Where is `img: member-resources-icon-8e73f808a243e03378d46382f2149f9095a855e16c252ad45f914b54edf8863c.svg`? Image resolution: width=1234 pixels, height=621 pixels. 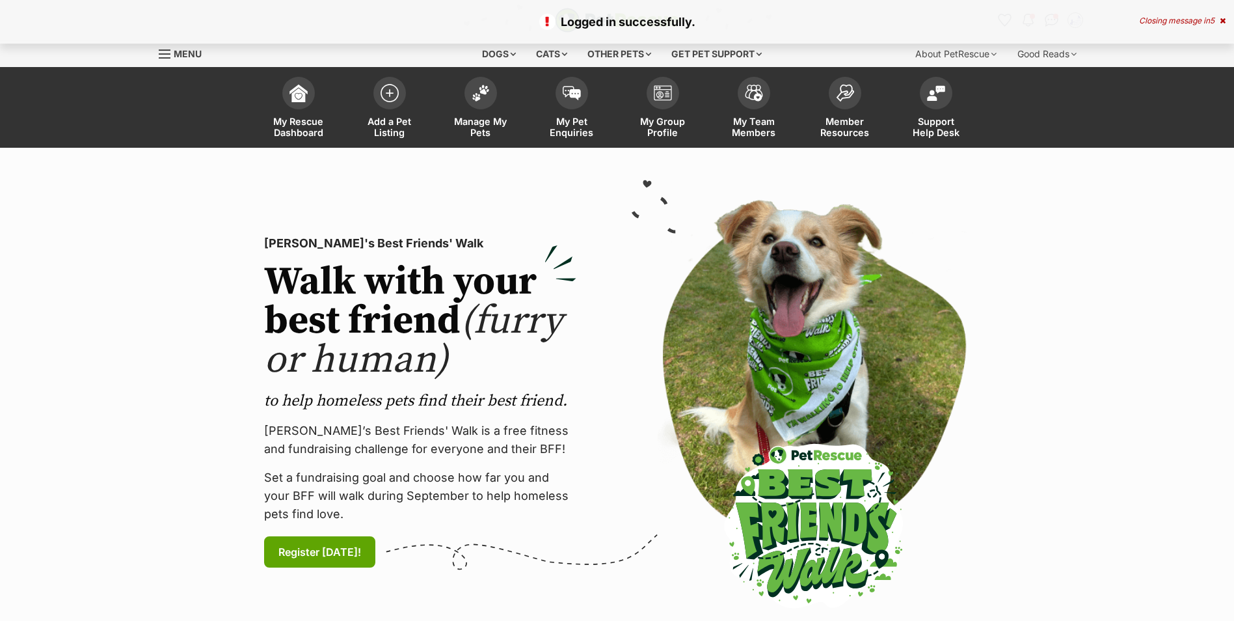
img: member-resources-icon-8e73f808a243e03378d46382f2149f9095a855e16c252ad45f914b54edf8863c.svg is located at coordinates (845, 92).